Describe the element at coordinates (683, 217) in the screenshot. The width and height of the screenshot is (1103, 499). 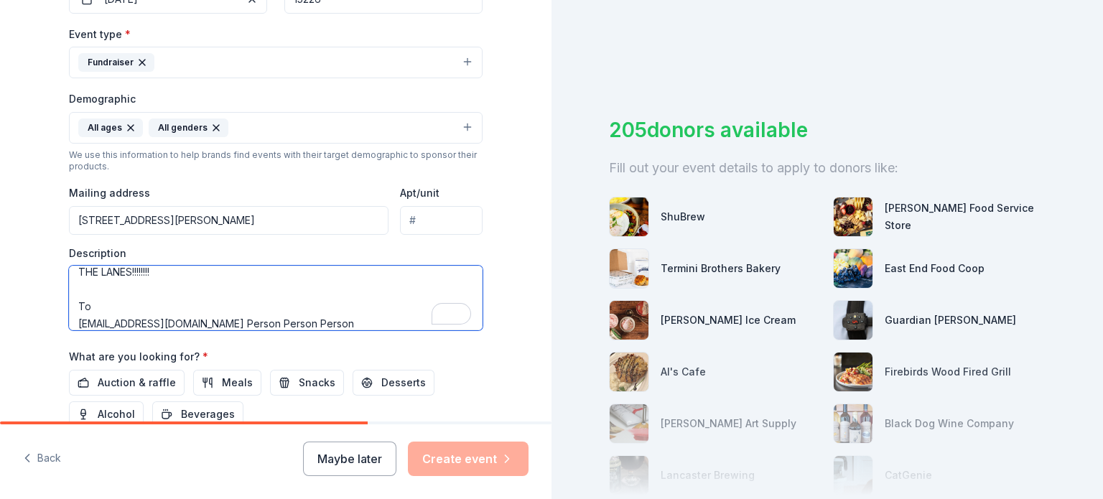
I see `div: ShuBrew` at that location.